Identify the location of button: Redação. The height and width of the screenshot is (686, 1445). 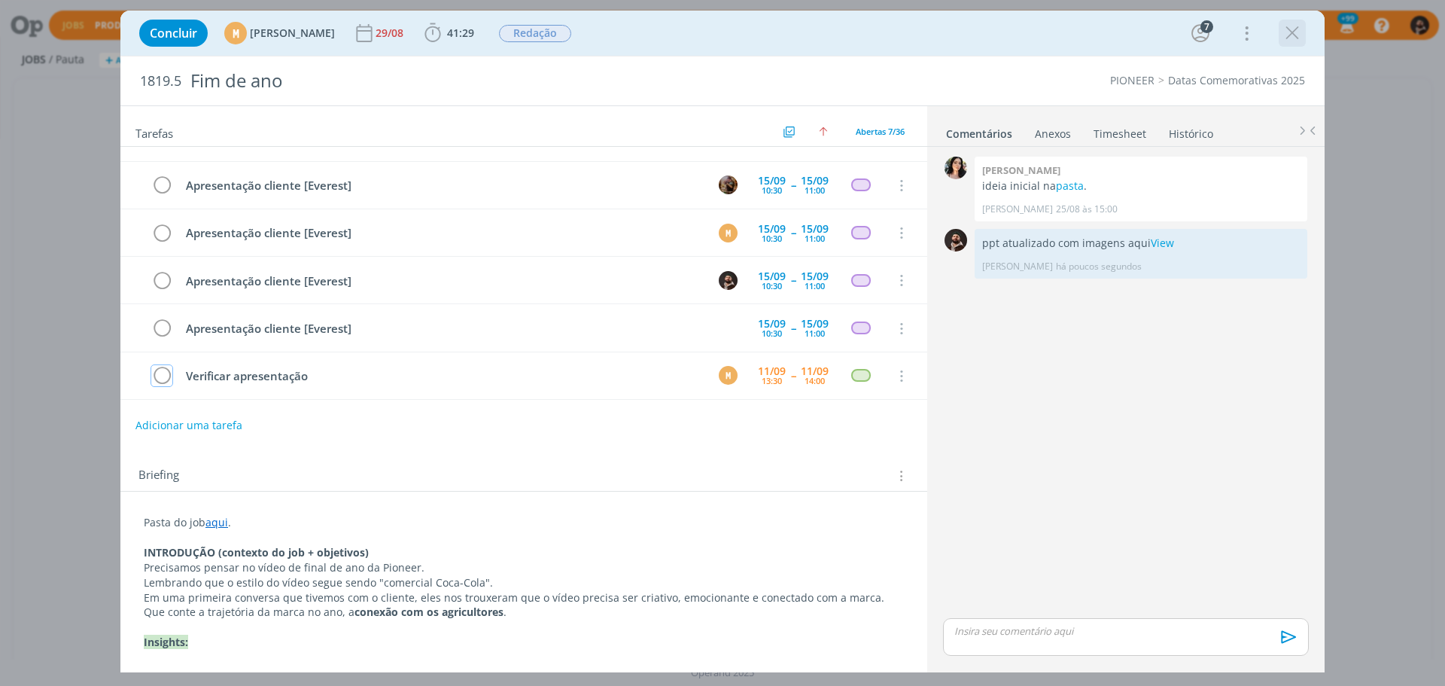
(535, 33).